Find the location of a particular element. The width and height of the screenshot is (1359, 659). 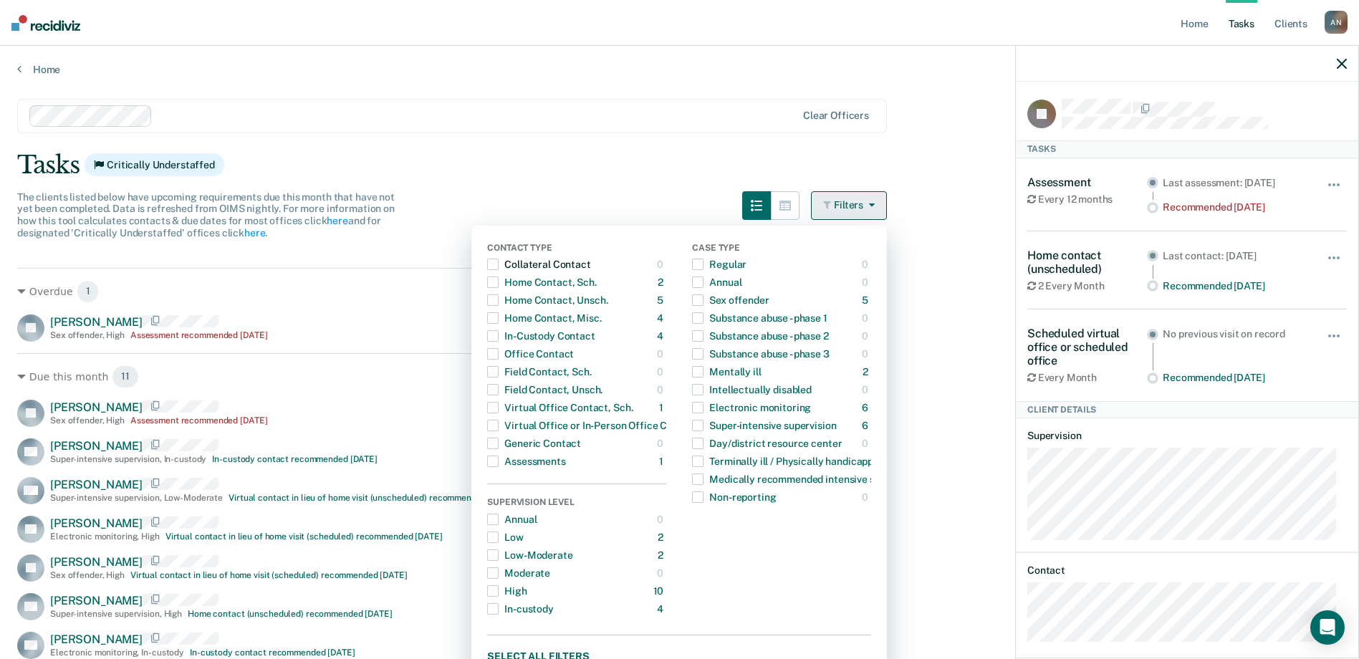

div: No previous visit on record is located at coordinates (1234, 334).